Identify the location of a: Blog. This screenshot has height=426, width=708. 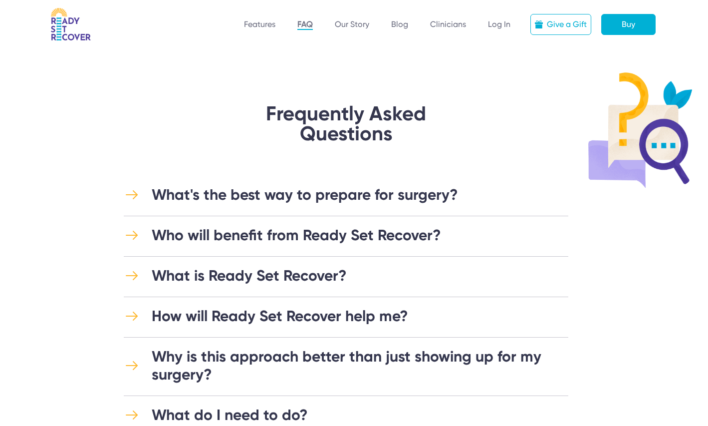
(400, 24).